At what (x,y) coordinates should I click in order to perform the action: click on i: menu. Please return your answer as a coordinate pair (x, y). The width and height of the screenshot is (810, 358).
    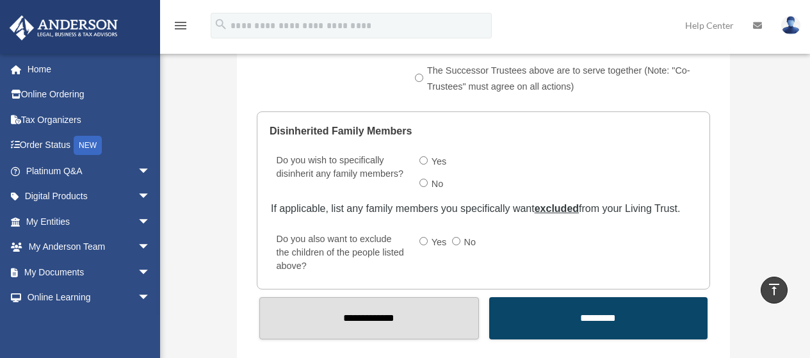
    Looking at the image, I should click on (180, 26).